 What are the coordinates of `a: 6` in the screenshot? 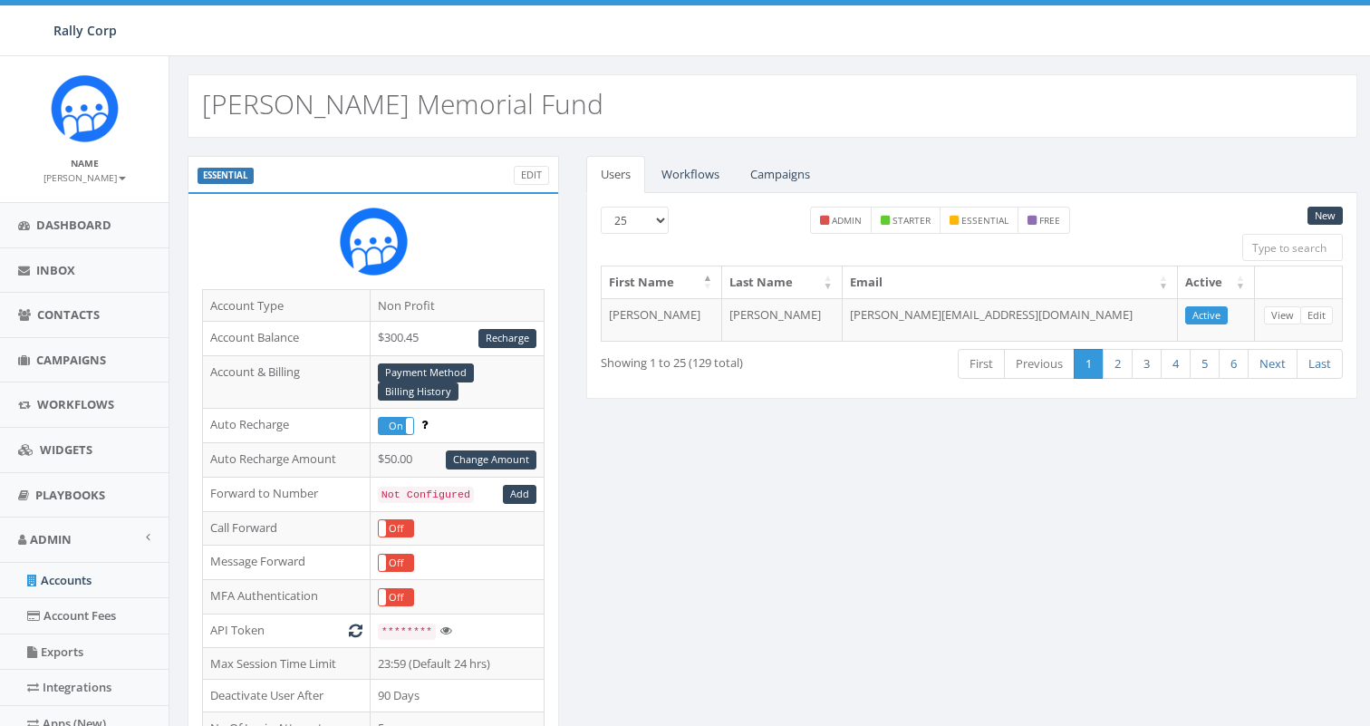 It's located at (1233, 363).